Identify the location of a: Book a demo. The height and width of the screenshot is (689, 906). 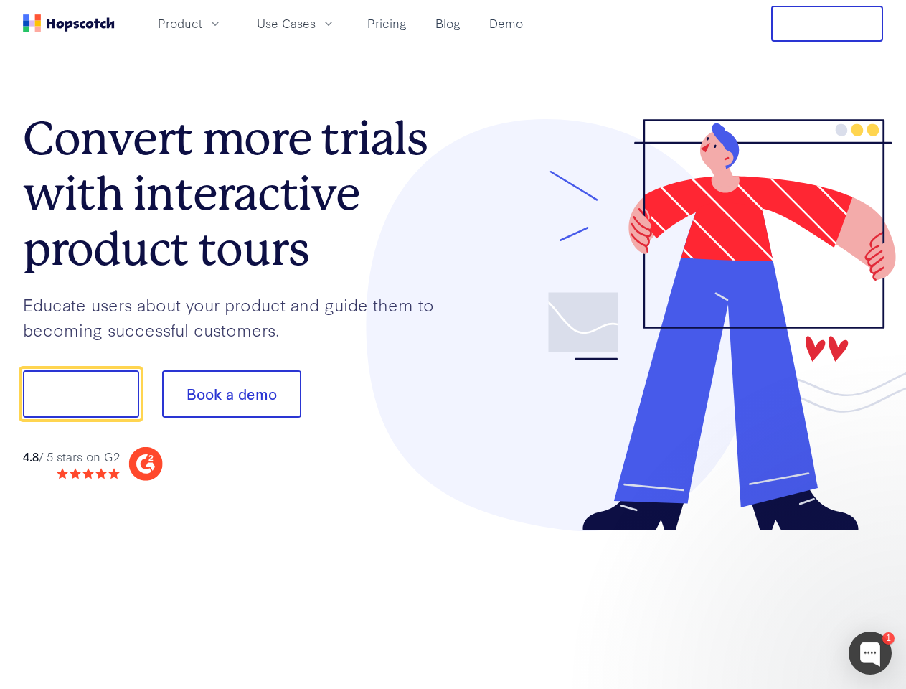
(232, 394).